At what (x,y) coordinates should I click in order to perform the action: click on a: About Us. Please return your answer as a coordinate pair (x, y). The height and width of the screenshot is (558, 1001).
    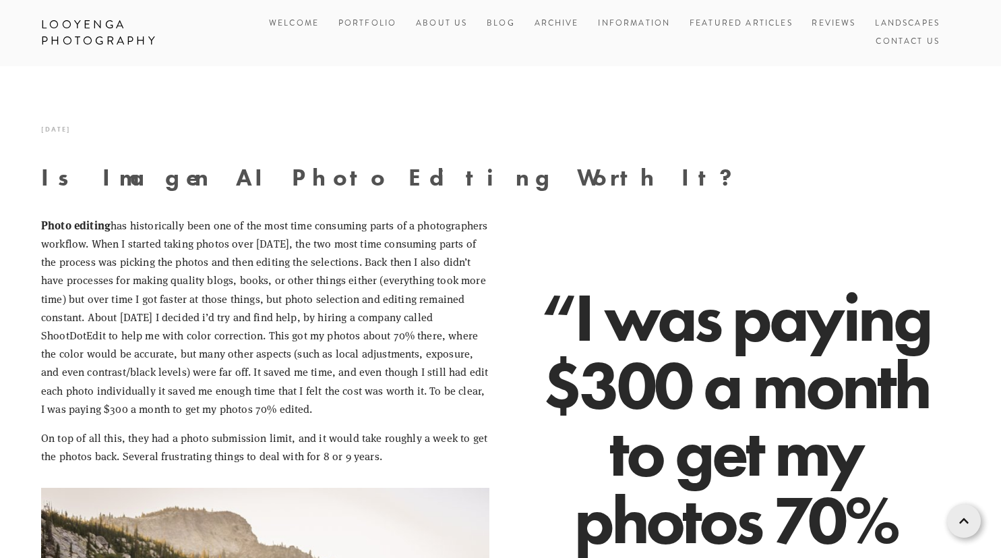
    Looking at the image, I should click on (442, 24).